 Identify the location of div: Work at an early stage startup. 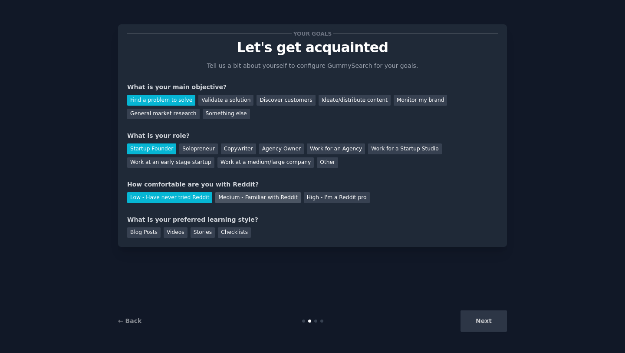
(171, 162).